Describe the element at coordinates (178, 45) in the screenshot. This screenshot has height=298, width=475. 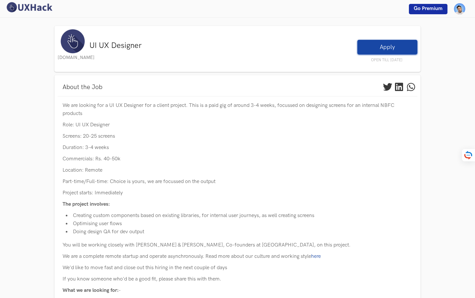
I see `h3: UI UX Designer` at that location.